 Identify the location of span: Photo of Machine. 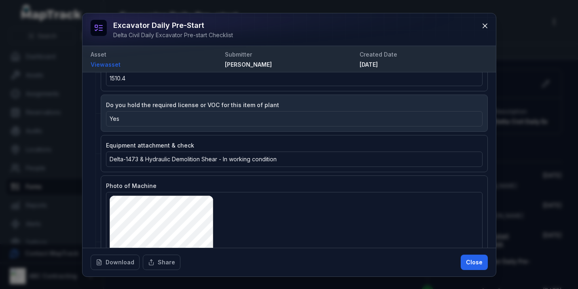
(131, 186).